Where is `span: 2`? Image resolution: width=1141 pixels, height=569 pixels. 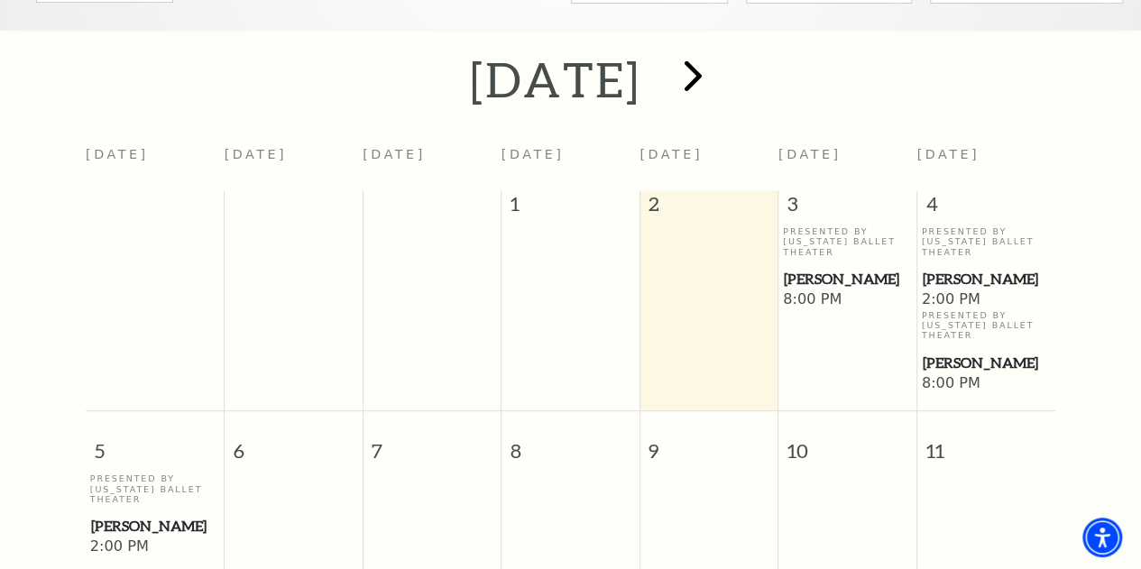 span: 2 is located at coordinates (709, 208).